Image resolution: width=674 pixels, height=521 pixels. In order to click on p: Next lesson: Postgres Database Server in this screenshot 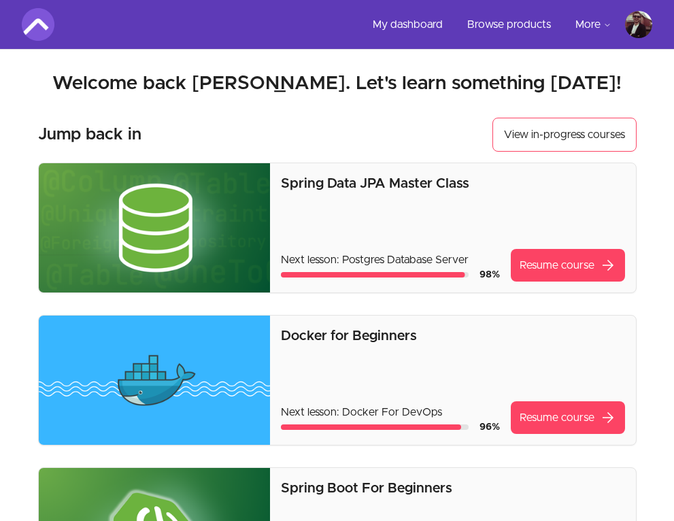, I will do `click(390, 260)`.